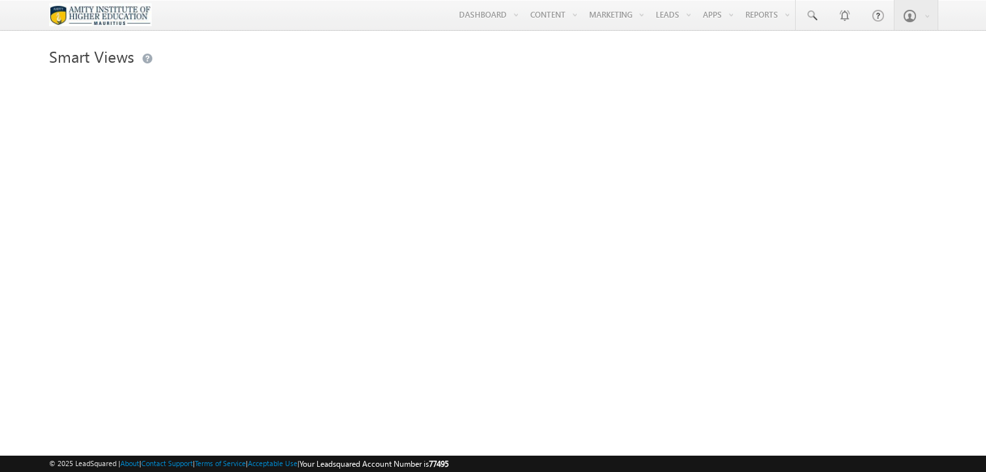  Describe the element at coordinates (374, 464) in the screenshot. I see `span: Your Leadsquared Account Number is` at that location.